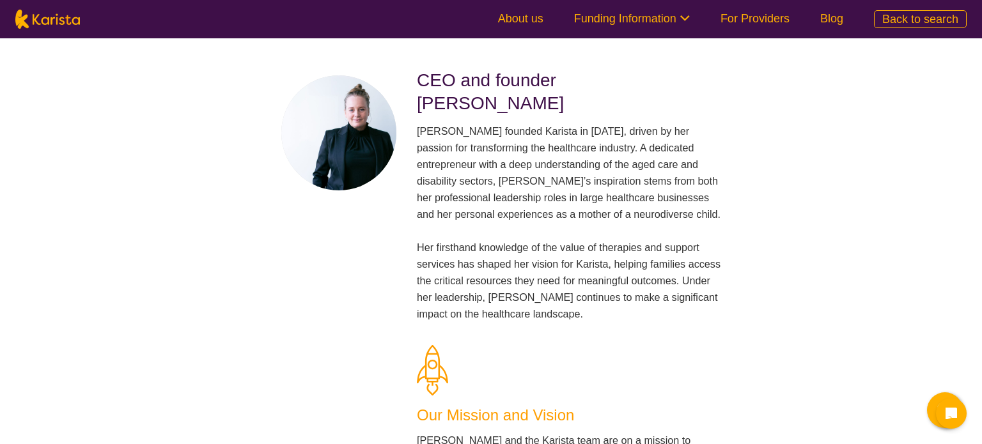 Image resolution: width=982 pixels, height=444 pixels. What do you see at coordinates (920, 19) in the screenshot?
I see `a: Back to search` at bounding box center [920, 19].